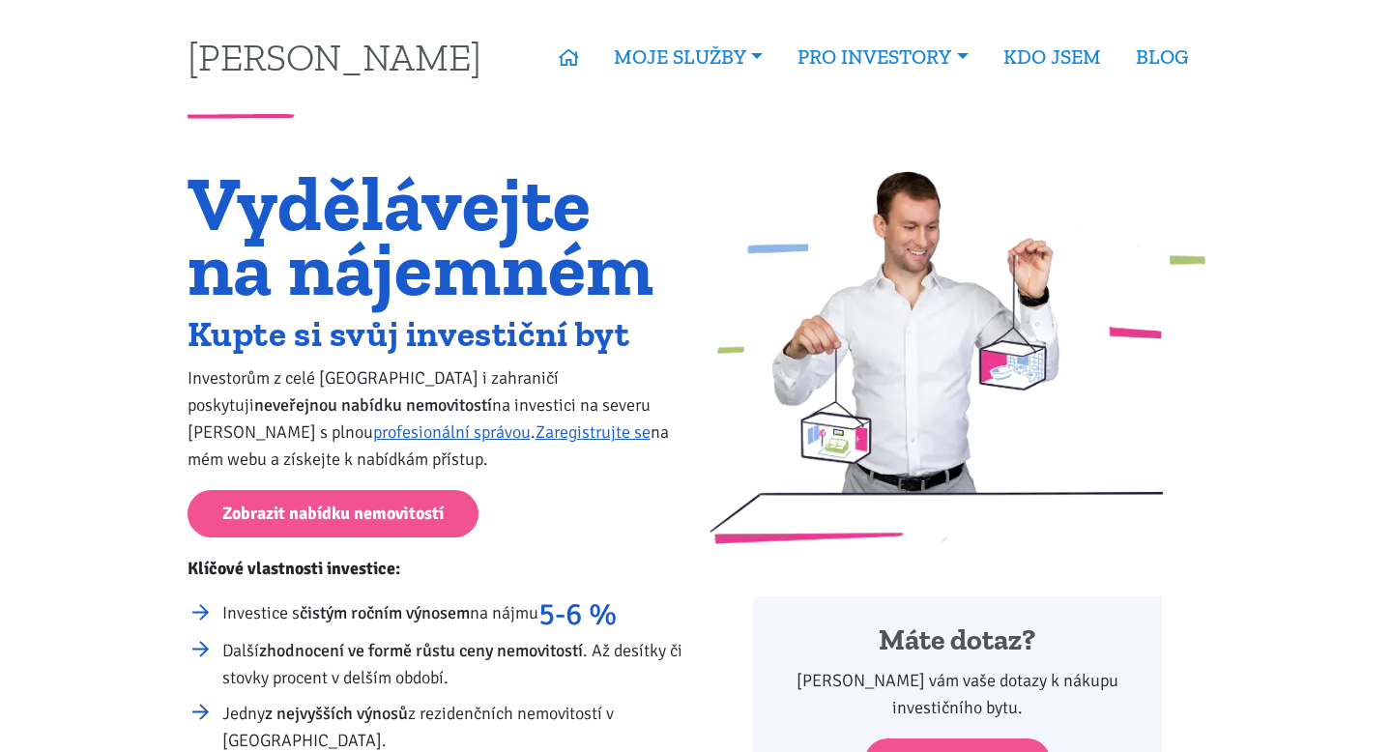 The height and width of the screenshot is (752, 1392). Describe the element at coordinates (385, 613) in the screenshot. I see `strong: čistým ročním výnosem` at that location.